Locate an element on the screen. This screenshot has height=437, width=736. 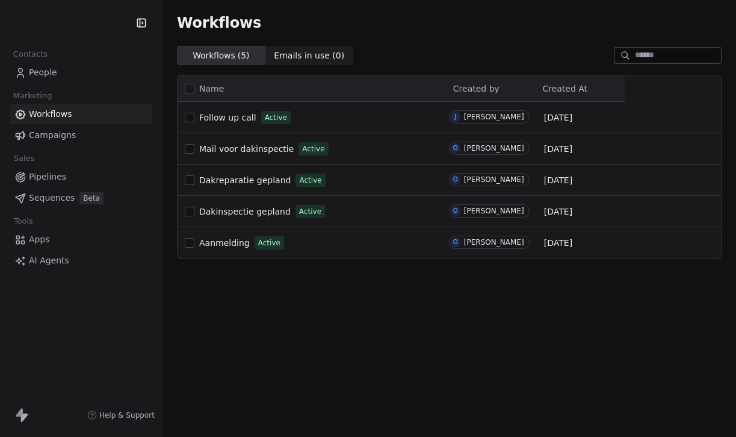
a: AI Agents is located at coordinates (81, 260).